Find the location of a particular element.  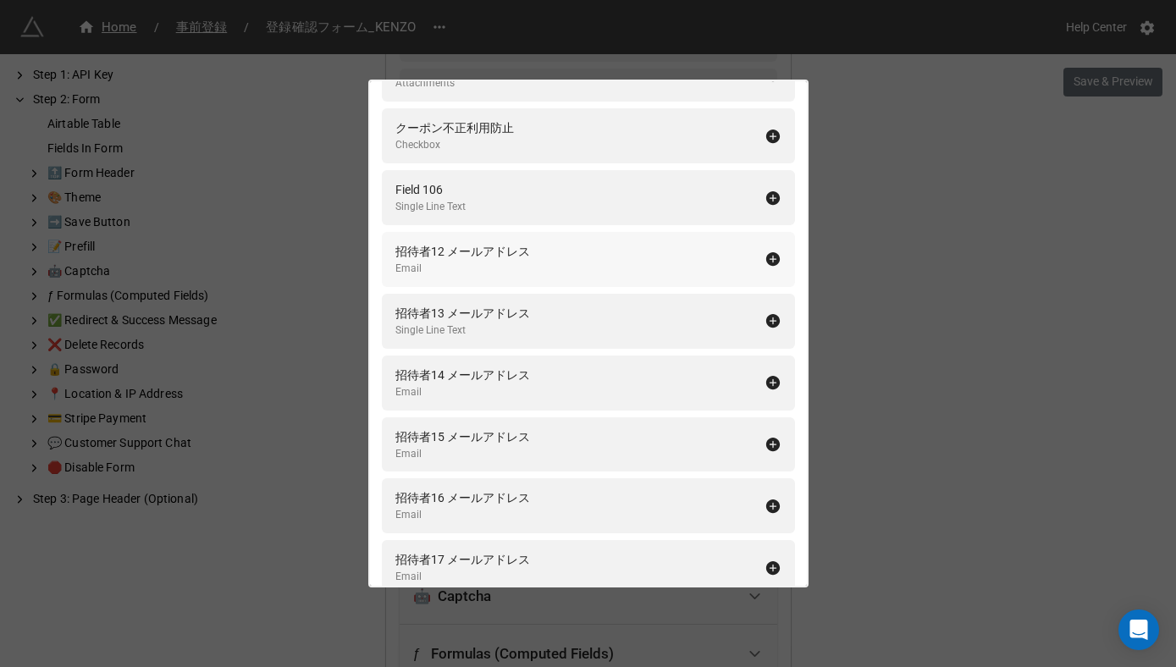

div: Field 106 is located at coordinates (430, 190).